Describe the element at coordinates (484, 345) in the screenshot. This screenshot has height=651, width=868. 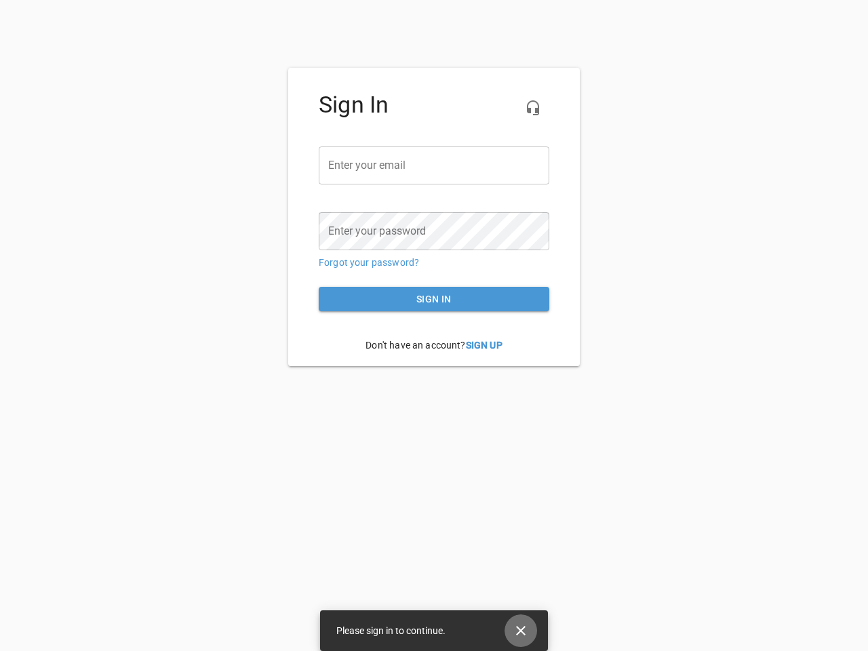
I see `a: Sign Up` at that location.